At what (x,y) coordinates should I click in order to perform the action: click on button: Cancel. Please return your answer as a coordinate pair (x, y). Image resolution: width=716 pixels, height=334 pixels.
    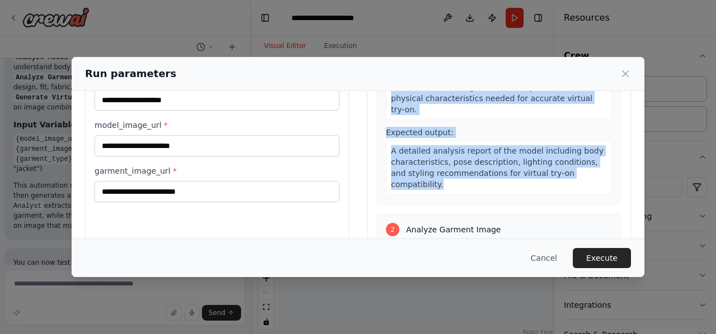
    Looking at the image, I should click on (544, 258).